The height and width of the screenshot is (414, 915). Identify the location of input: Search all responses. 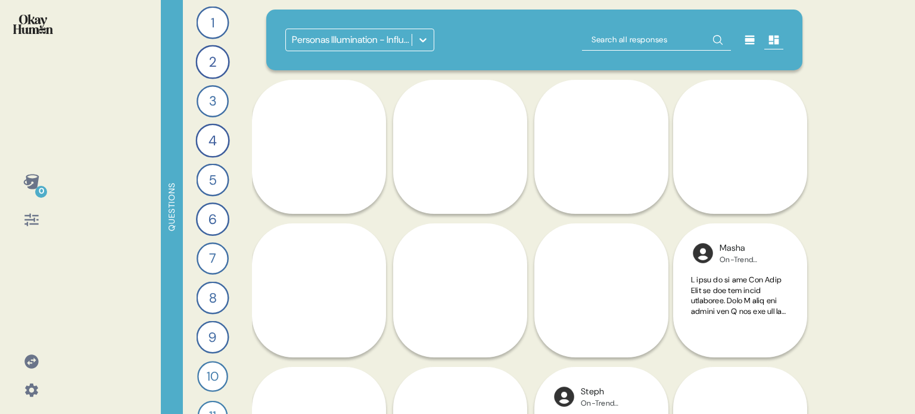
(657, 40).